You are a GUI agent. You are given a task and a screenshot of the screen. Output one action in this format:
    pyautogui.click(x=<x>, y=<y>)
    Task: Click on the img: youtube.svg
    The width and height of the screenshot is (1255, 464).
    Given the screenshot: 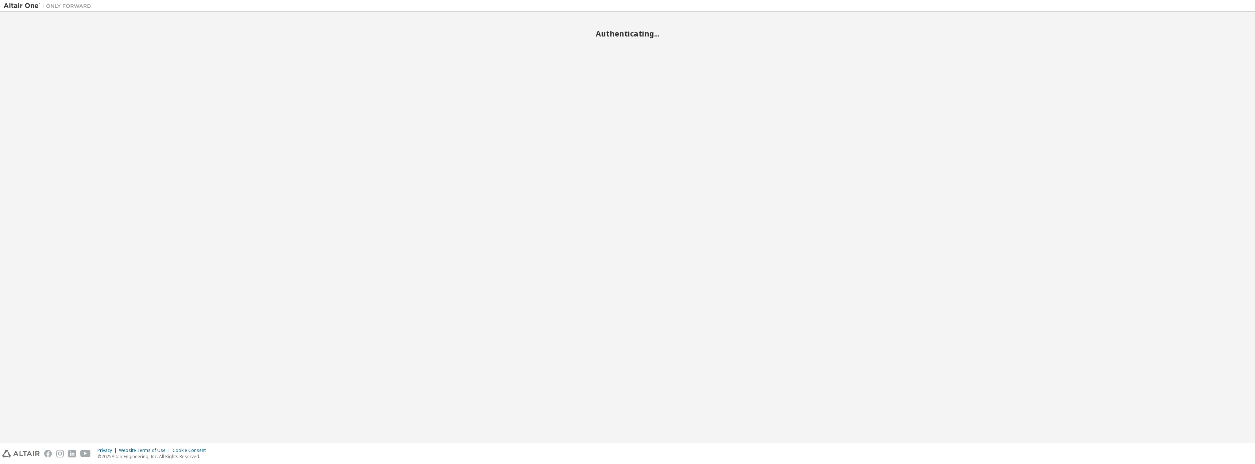 What is the action you would take?
    pyautogui.click(x=85, y=453)
    